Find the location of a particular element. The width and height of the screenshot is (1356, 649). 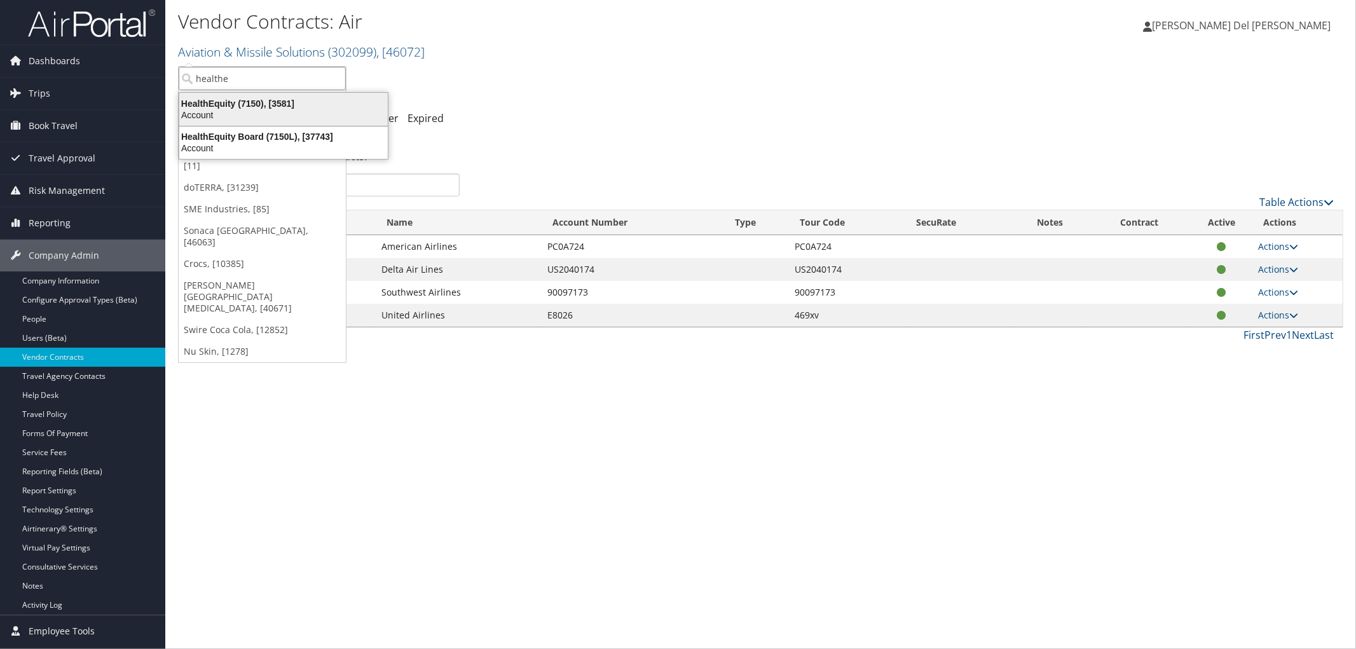

th: Actions is located at coordinates (1297, 222).